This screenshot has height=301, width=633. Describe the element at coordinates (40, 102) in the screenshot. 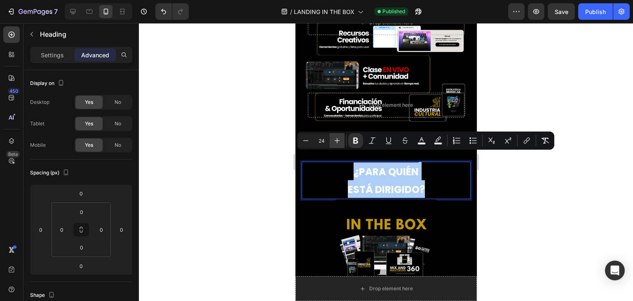

I see `div: Desktop` at that location.